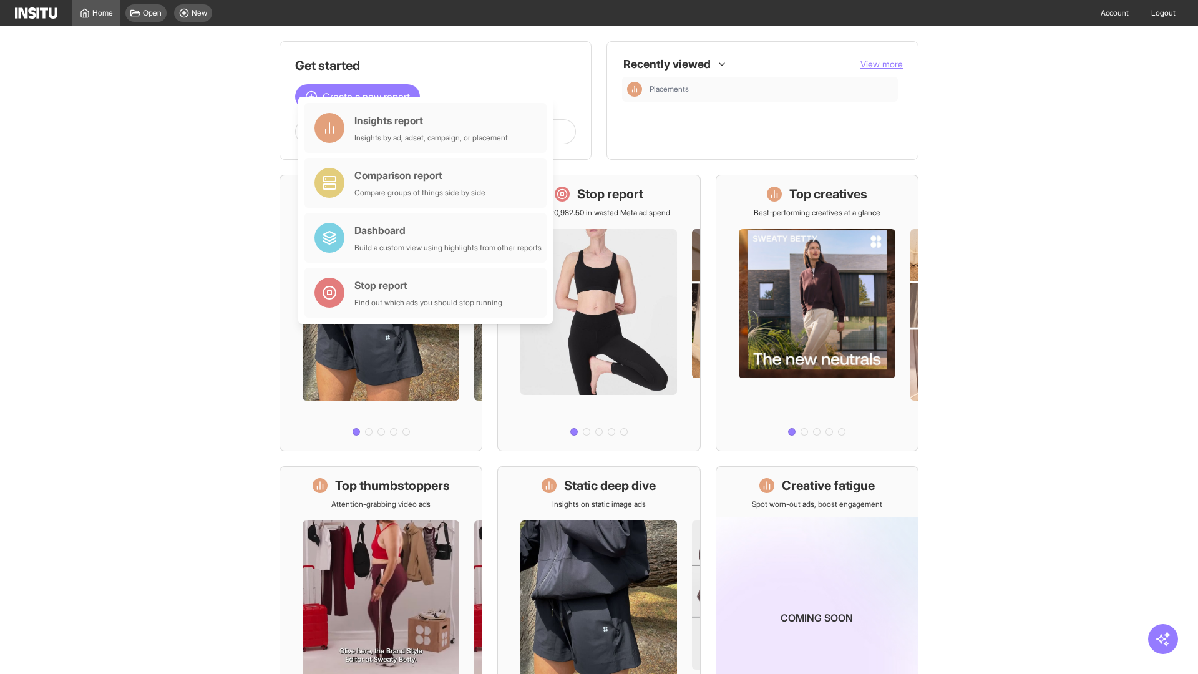 Image resolution: width=1198 pixels, height=674 pixels. Describe the element at coordinates (817, 313) in the screenshot. I see `a: Top creativesBest-performing creatives at a glance` at that location.